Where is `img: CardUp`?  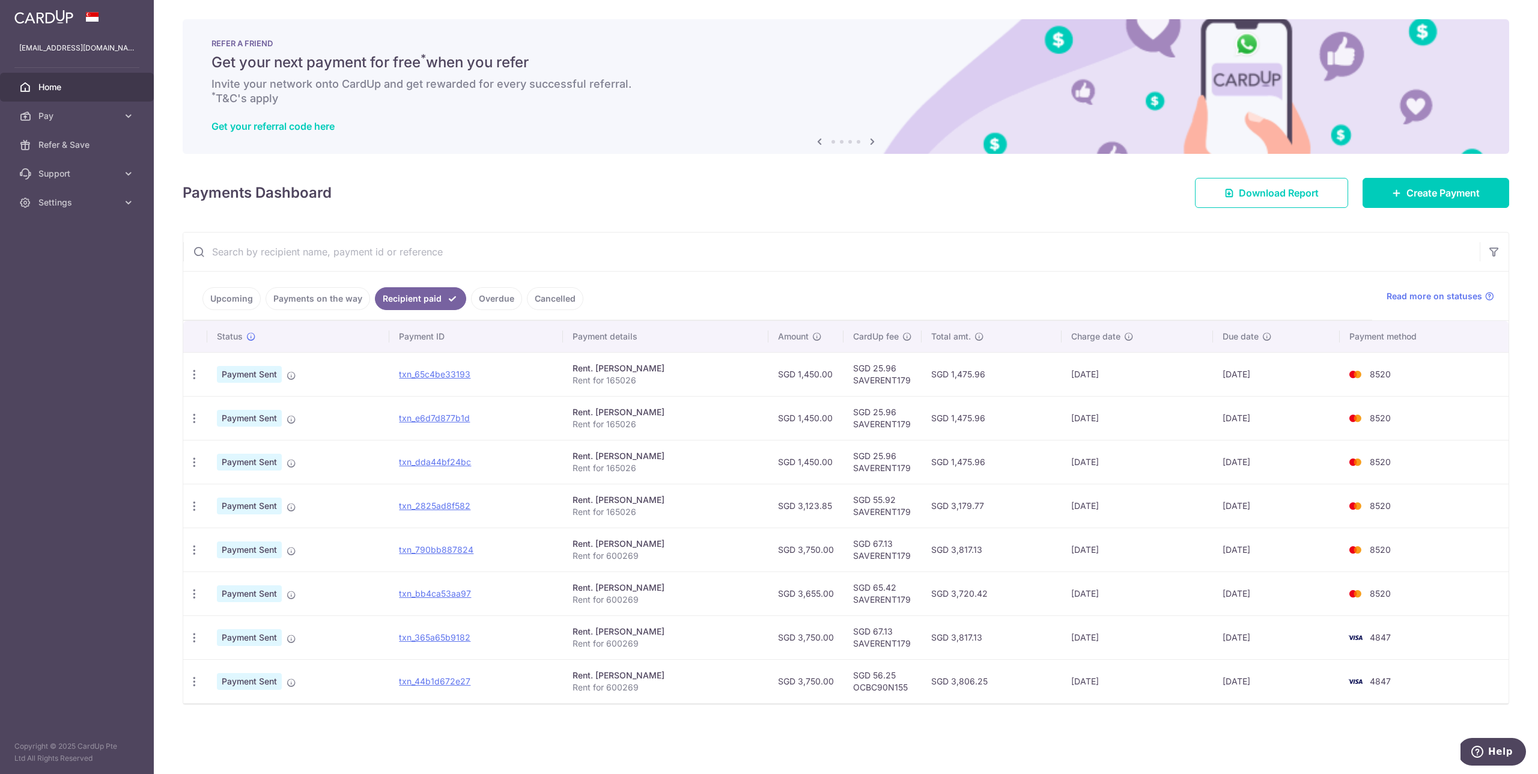
img: CardUp is located at coordinates (44, 17).